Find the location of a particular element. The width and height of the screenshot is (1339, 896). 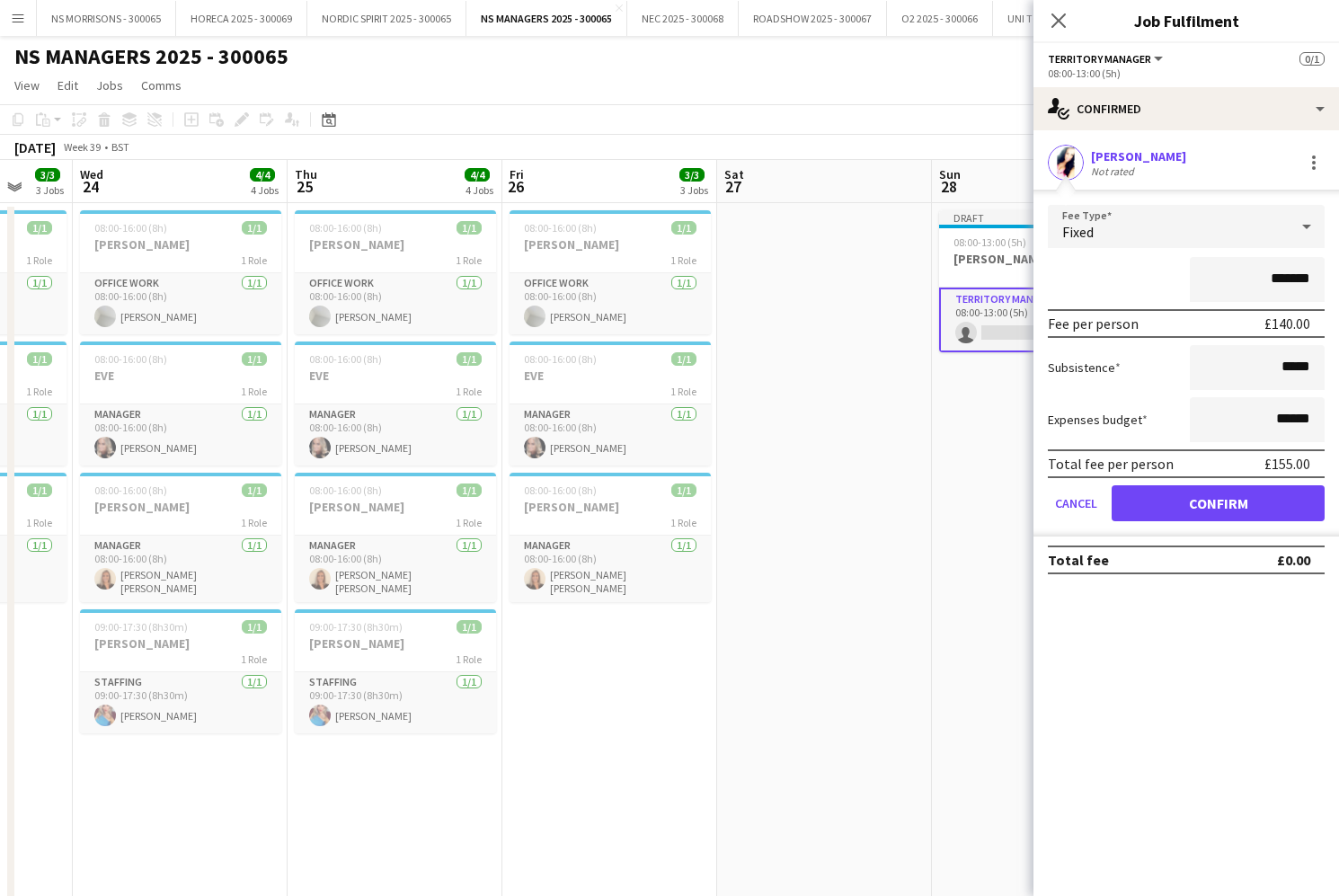

span: Comms is located at coordinates (161, 86).